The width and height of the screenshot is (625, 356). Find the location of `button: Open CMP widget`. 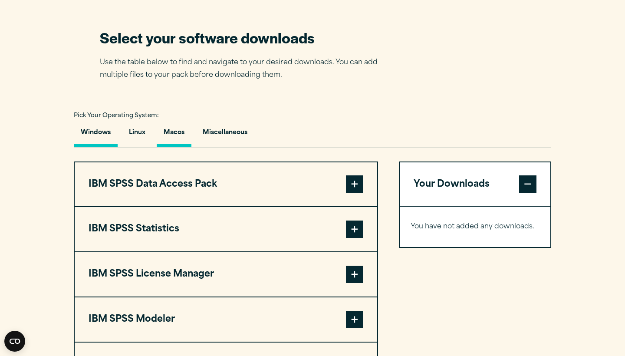

button: Open CMP widget is located at coordinates (15, 341).